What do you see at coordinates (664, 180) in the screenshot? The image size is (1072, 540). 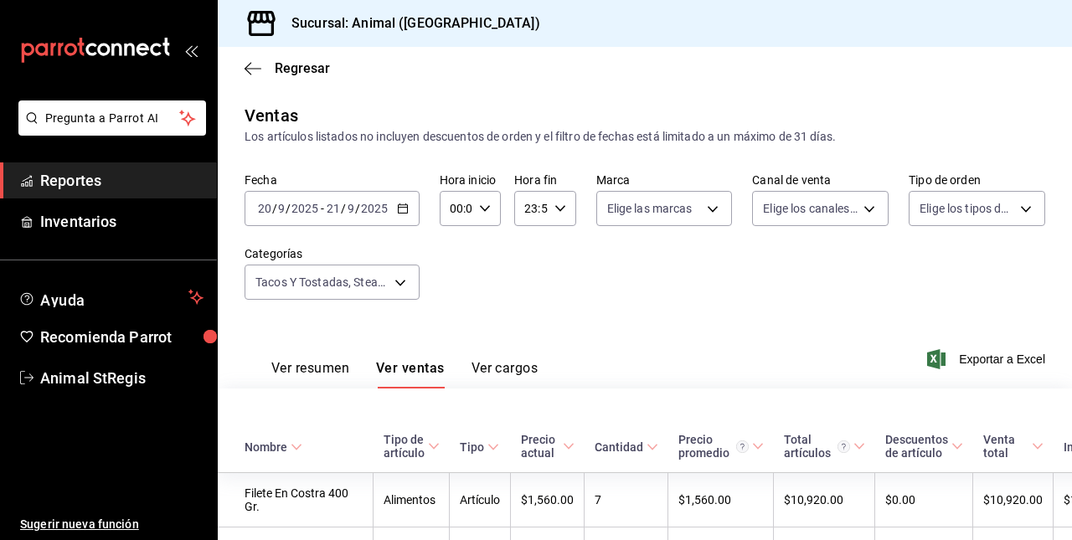 I see `label: Marca` at bounding box center [664, 180].